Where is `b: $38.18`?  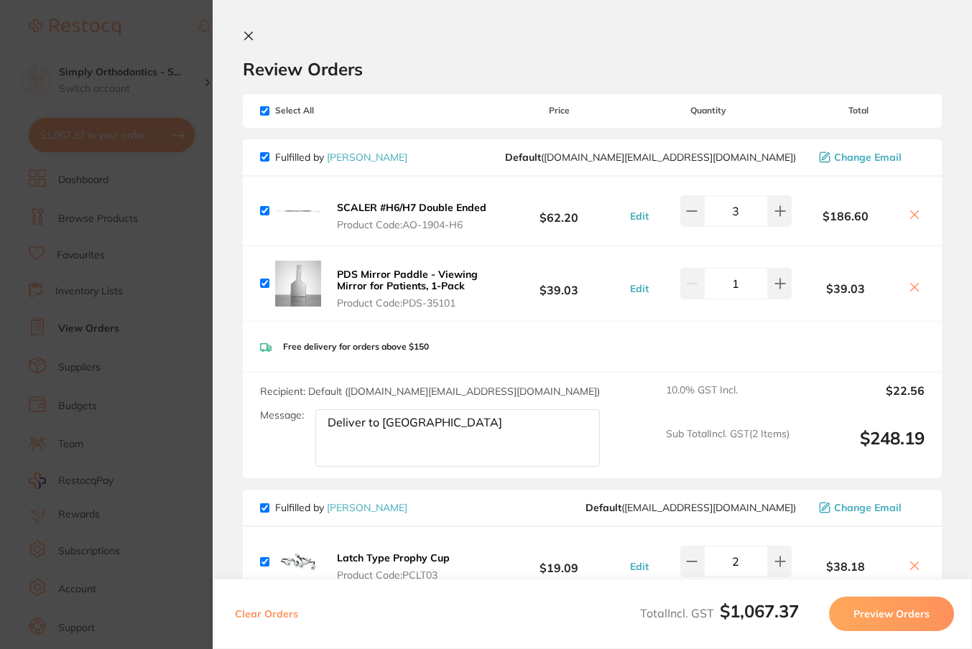 b: $38.18 is located at coordinates (845, 567).